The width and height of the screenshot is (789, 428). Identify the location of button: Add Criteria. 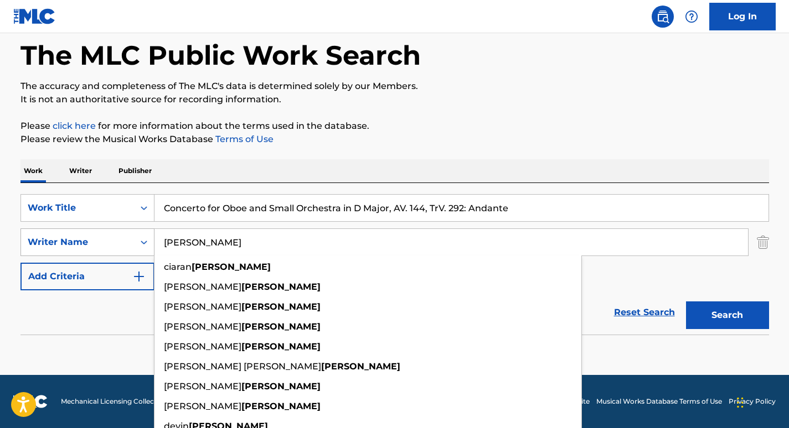
(87, 277).